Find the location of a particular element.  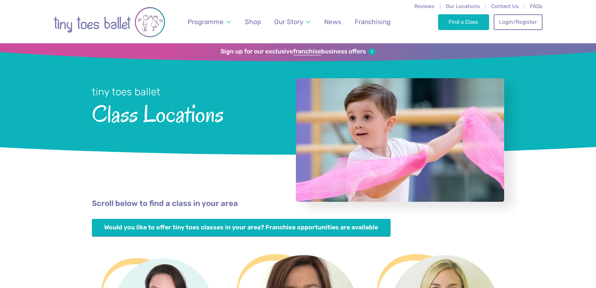

span: Class Locations is located at coordinates (185, 113).